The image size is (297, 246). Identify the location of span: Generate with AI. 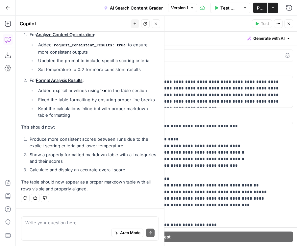
(269, 39).